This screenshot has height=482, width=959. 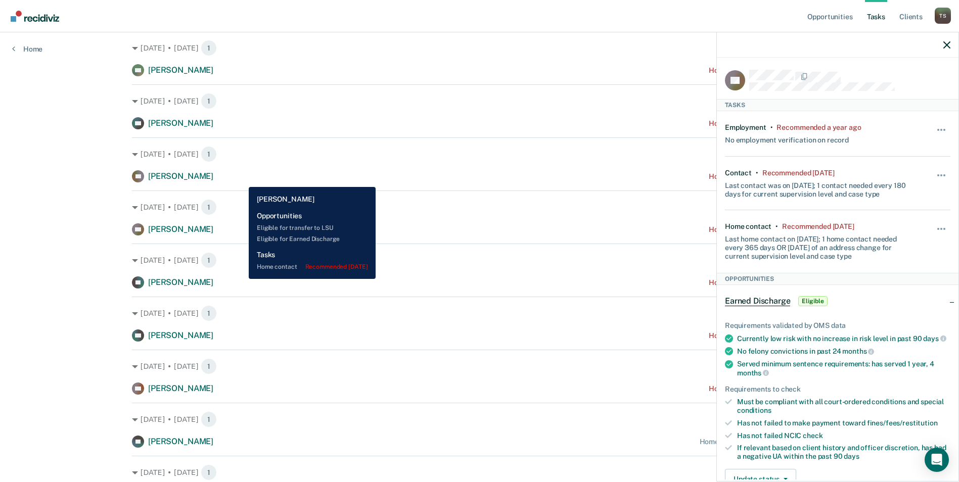 I want to click on div: Contact, so click(x=738, y=173).